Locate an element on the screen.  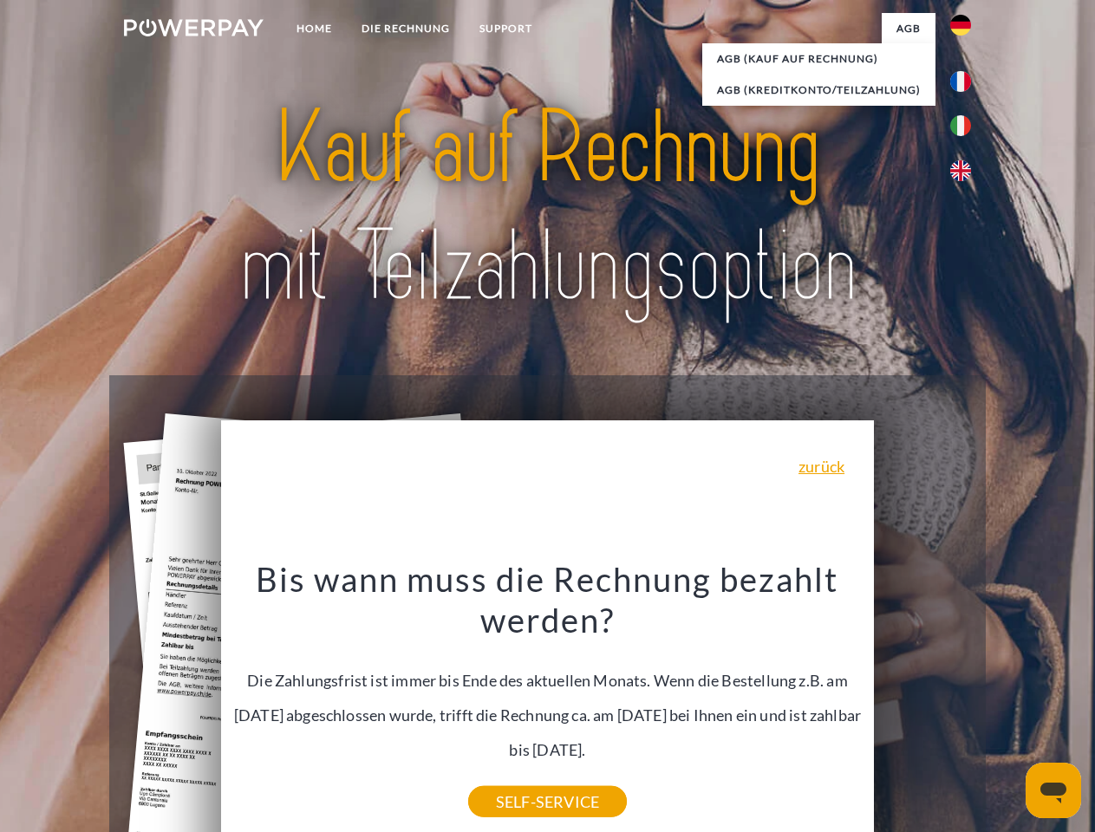
a: AGB (Kreditkonto/Teilzahlung) is located at coordinates (818, 90).